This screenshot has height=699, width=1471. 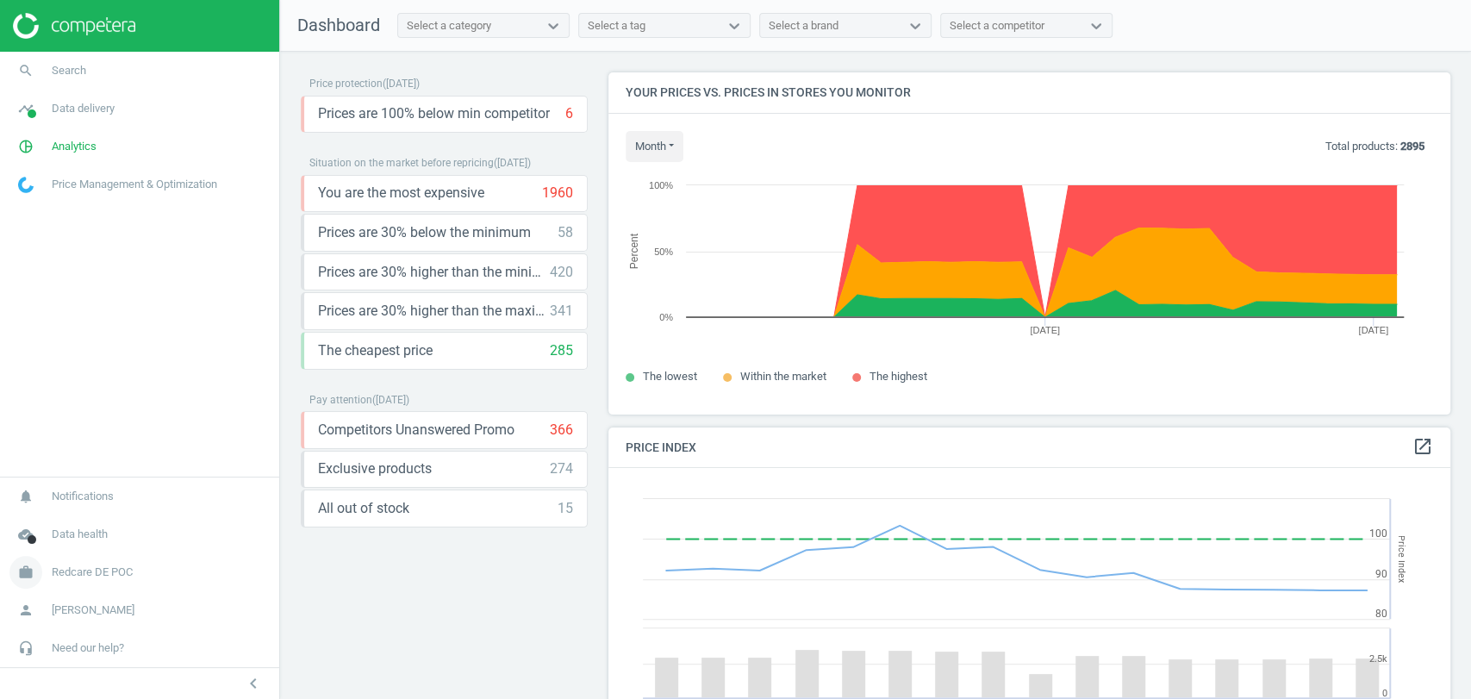 What do you see at coordinates (1401, 558) in the screenshot?
I see `tspan: Price Index` at bounding box center [1401, 558].